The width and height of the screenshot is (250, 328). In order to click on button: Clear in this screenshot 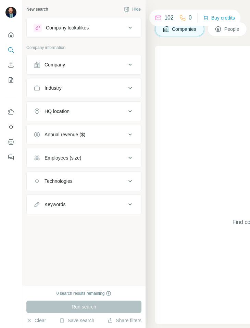, I will do `click(36, 320)`.